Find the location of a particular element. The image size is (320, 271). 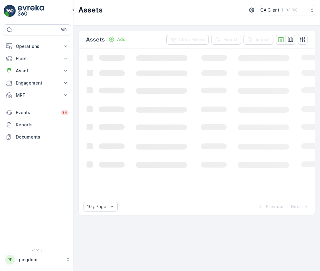

p: Documents is located at coordinates (42, 137).